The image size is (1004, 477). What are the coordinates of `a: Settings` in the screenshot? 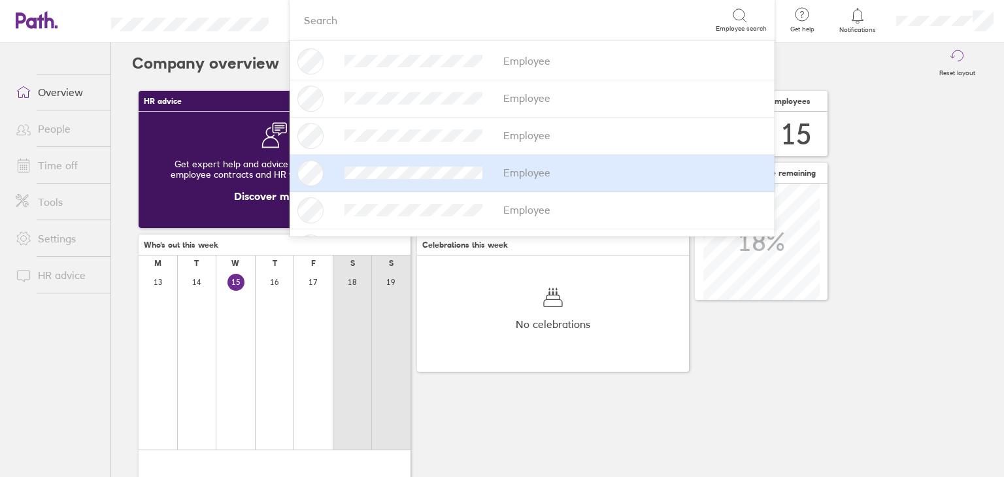 It's located at (58, 239).